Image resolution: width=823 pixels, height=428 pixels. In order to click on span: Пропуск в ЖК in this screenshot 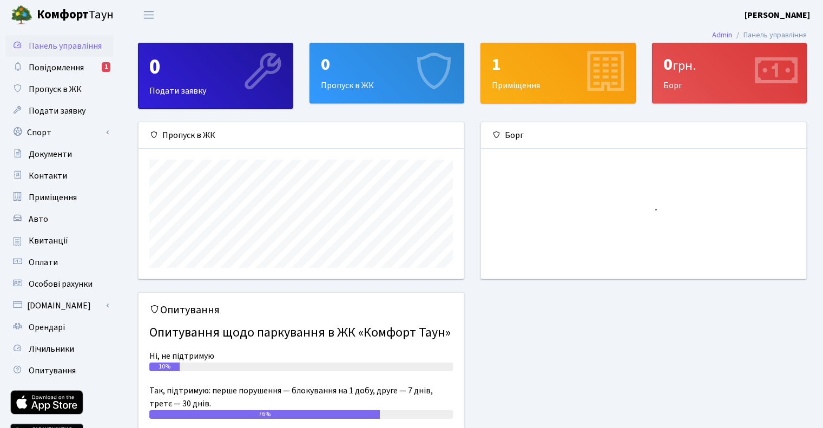, I will do `click(55, 89)`.